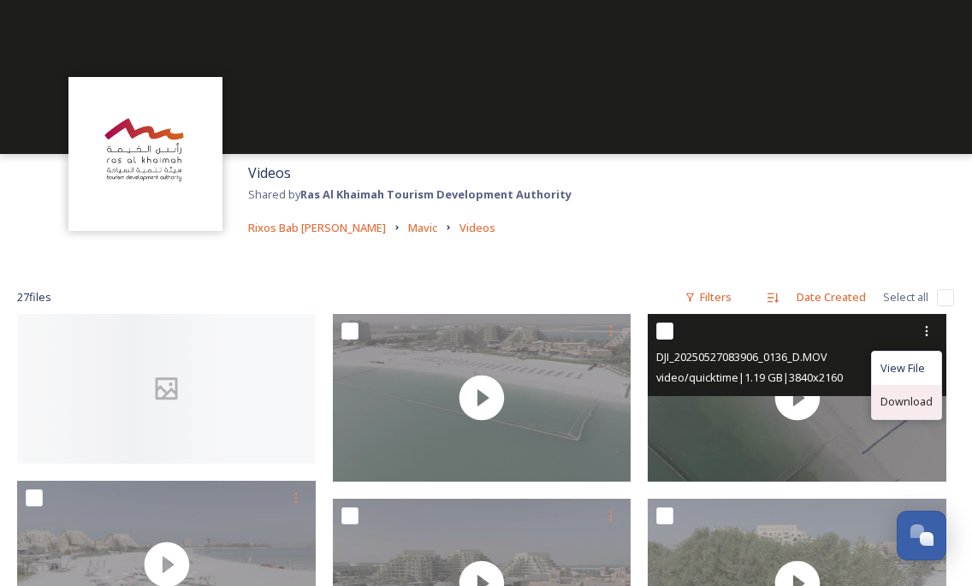 This screenshot has height=586, width=972. I want to click on span: video/quicktime | 1.19 GB | 3840 x 2160, so click(749, 377).